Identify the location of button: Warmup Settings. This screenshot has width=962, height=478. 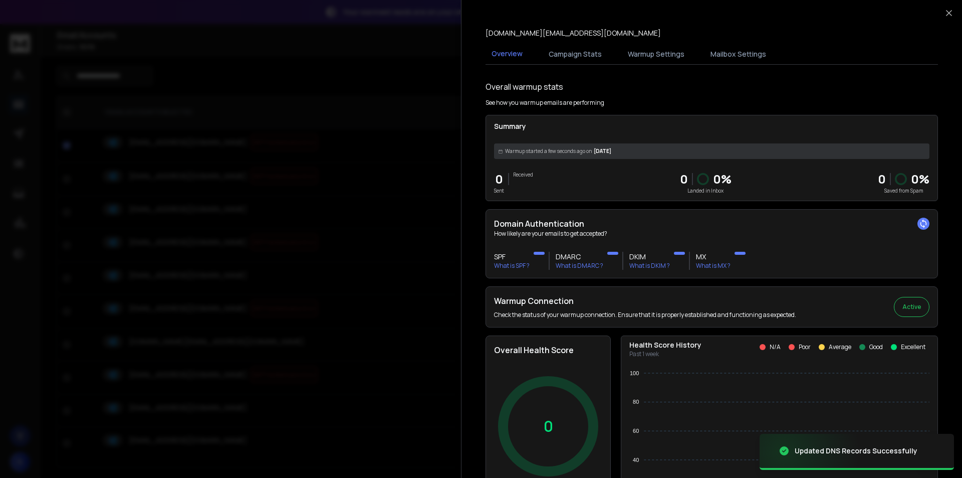
(656, 54).